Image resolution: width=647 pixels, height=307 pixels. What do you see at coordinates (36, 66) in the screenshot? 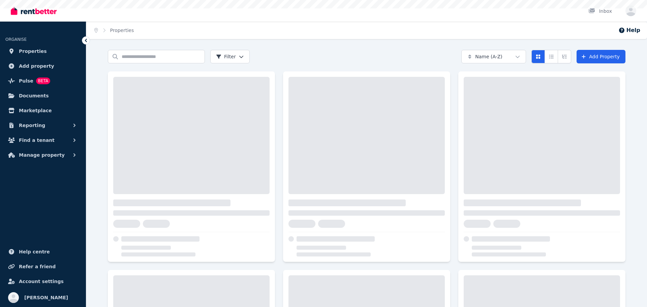
I see `span: Add property` at bounding box center [36, 66].